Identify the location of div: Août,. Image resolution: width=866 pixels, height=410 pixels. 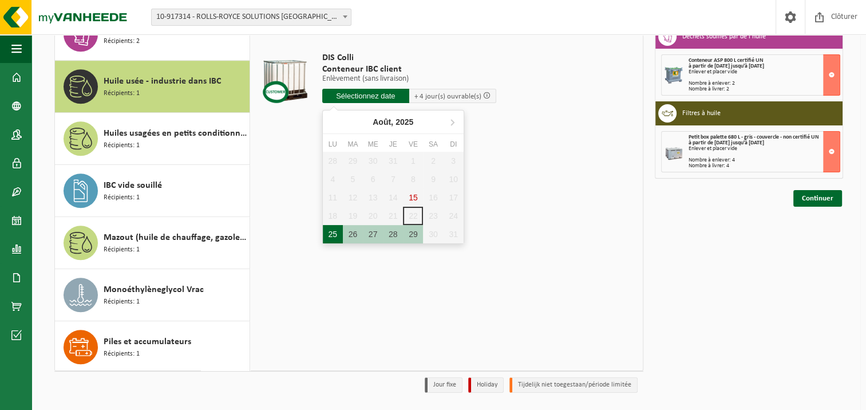
(392, 122).